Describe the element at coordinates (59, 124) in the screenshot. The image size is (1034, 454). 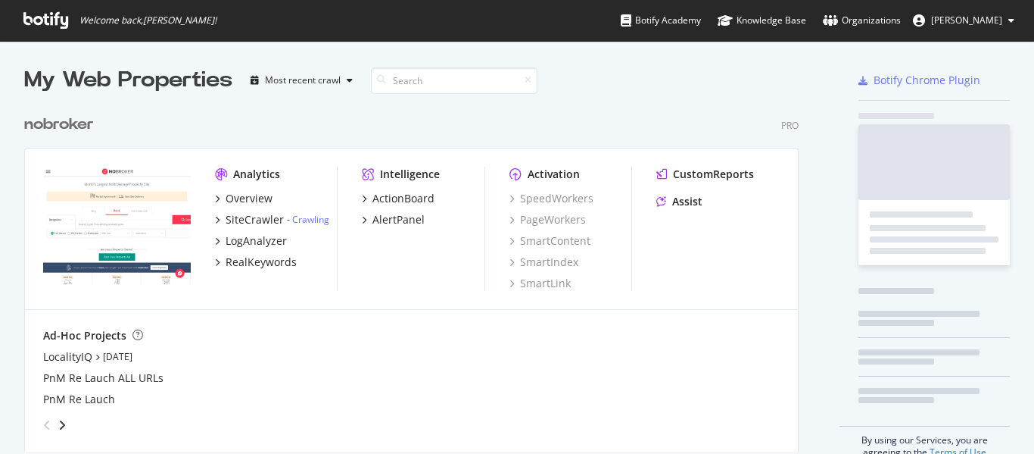
I see `div: nobroker` at that location.